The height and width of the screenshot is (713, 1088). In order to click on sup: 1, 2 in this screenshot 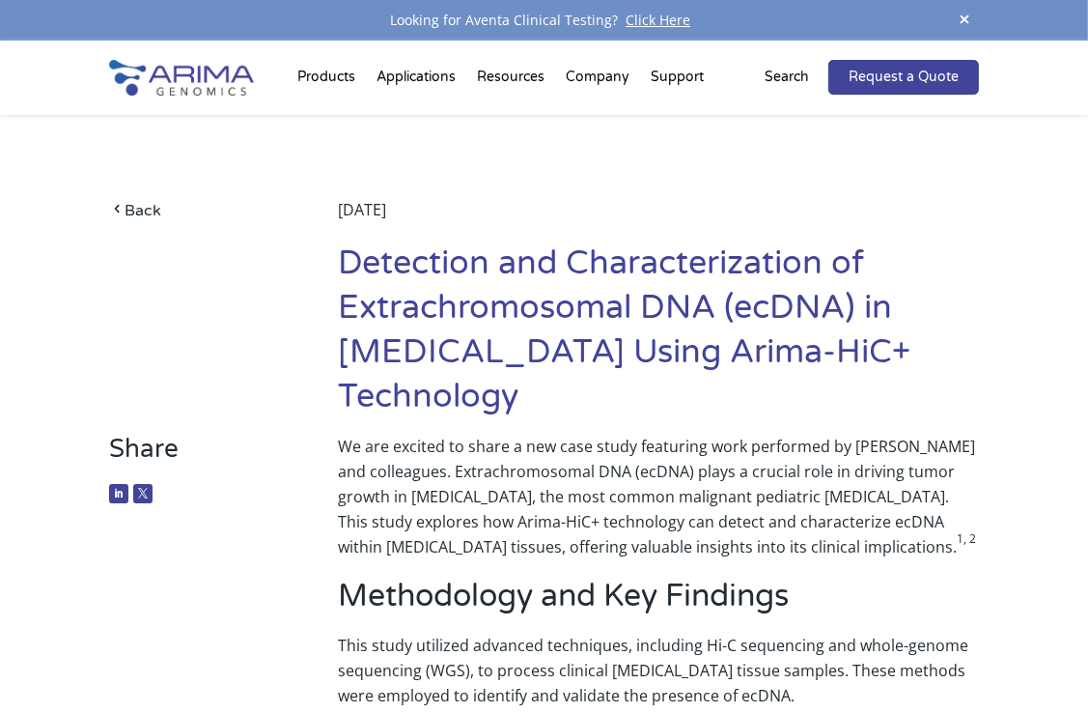, I will do `click(967, 538)`.